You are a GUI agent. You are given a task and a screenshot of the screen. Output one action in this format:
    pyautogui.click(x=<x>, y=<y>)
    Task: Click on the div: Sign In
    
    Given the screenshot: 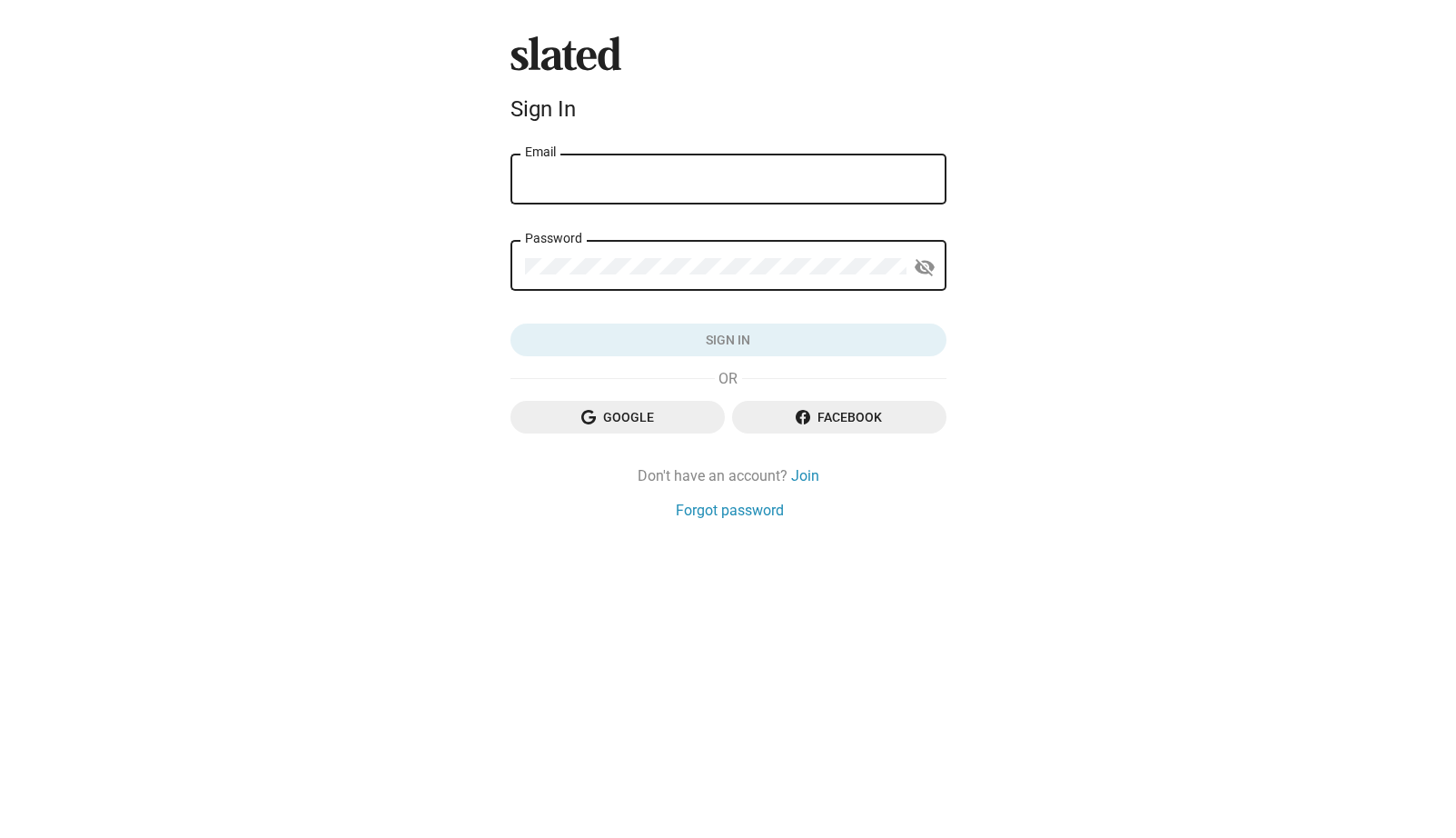 What is the action you would take?
    pyautogui.click(x=729, y=109)
    